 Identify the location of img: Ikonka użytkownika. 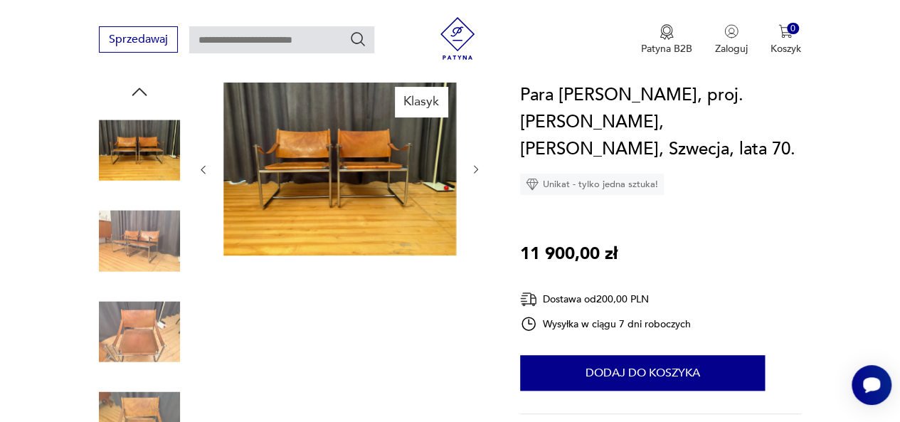
(731, 31).